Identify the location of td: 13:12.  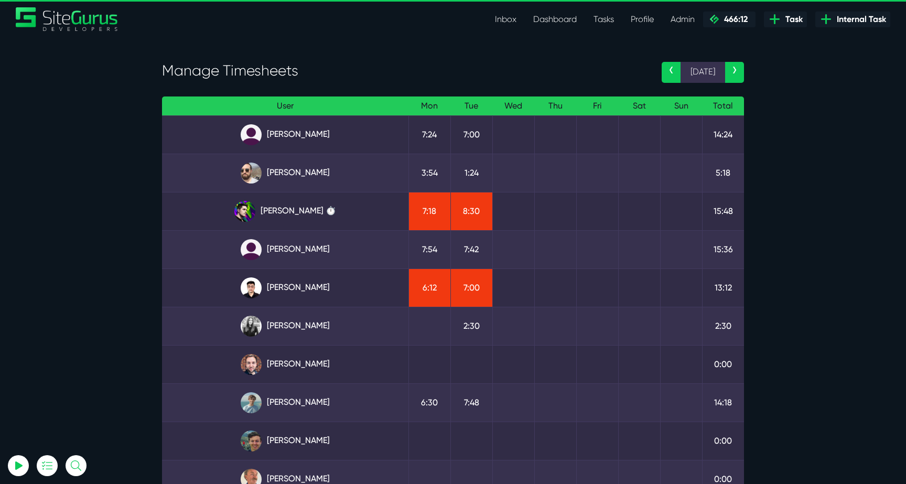
(723, 287).